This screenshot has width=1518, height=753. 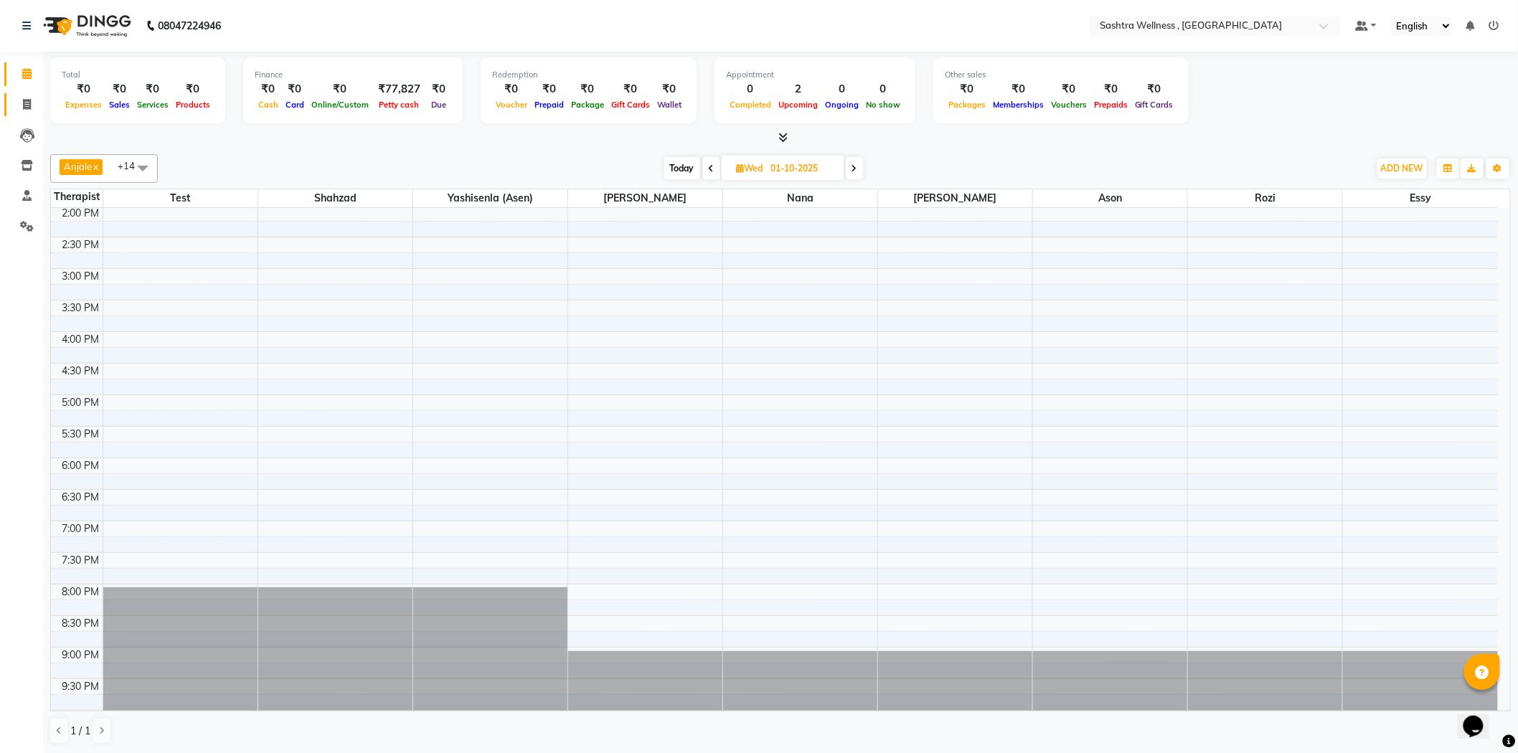 I want to click on span: Memberships, so click(x=1018, y=105).